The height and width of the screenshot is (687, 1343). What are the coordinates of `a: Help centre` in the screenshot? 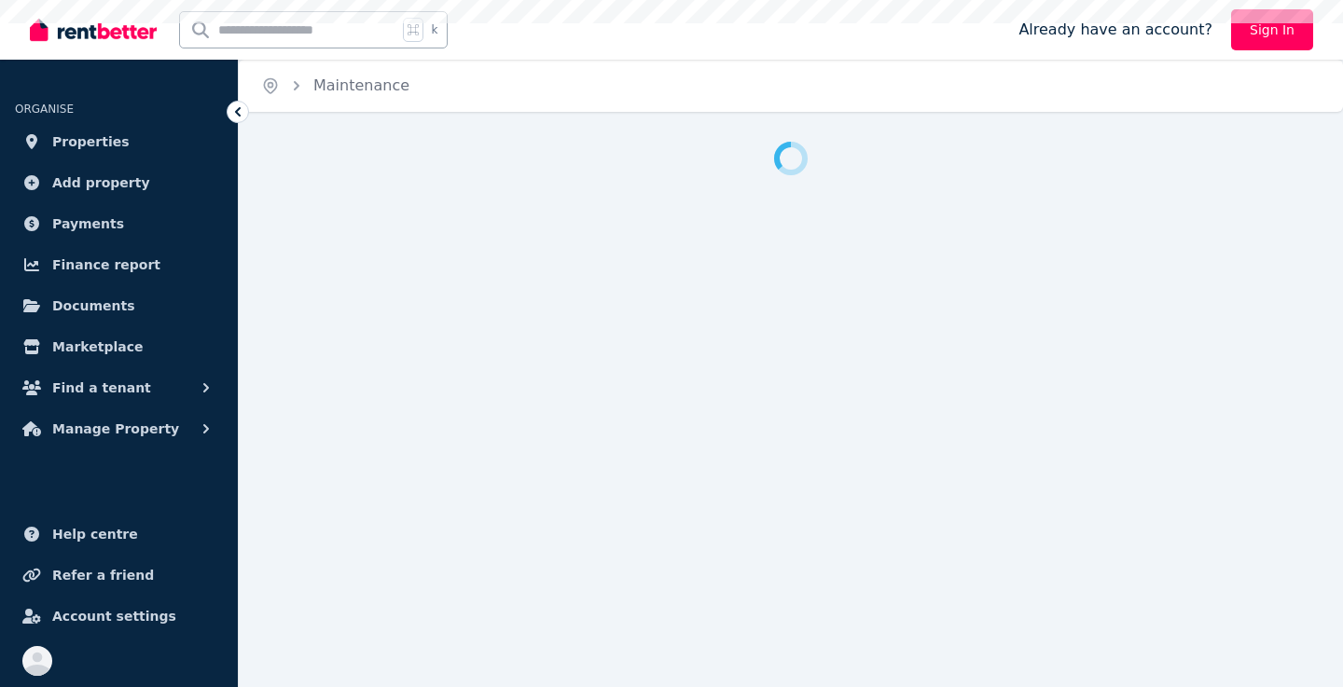 It's located at (118, 534).